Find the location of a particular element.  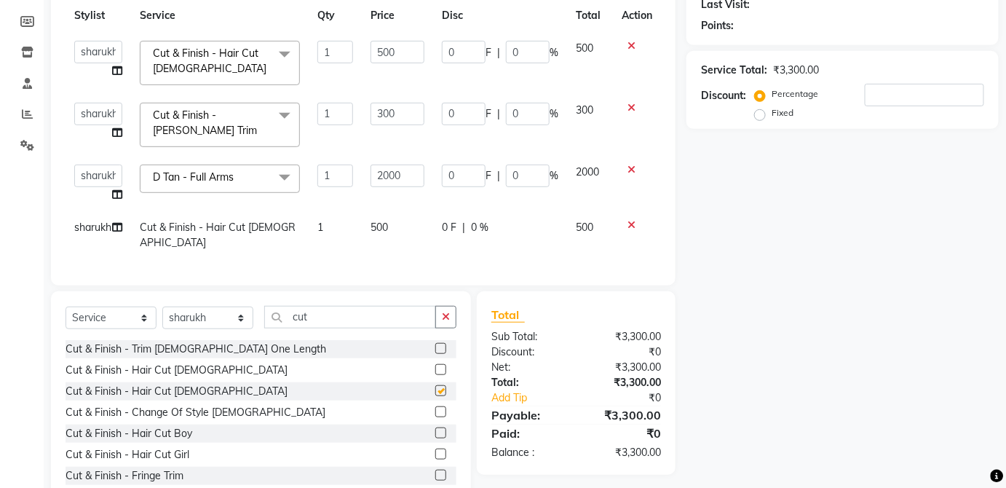

span: Total is located at coordinates (508, 314).